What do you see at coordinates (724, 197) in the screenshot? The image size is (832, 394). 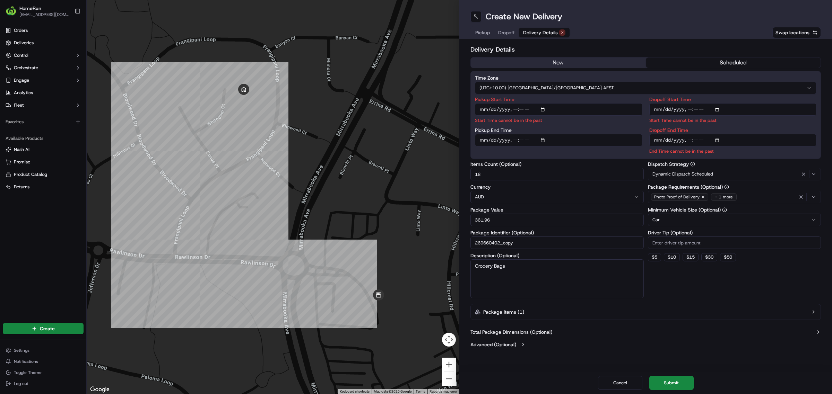 I see `div: + 1 more` at bounding box center [724, 197].